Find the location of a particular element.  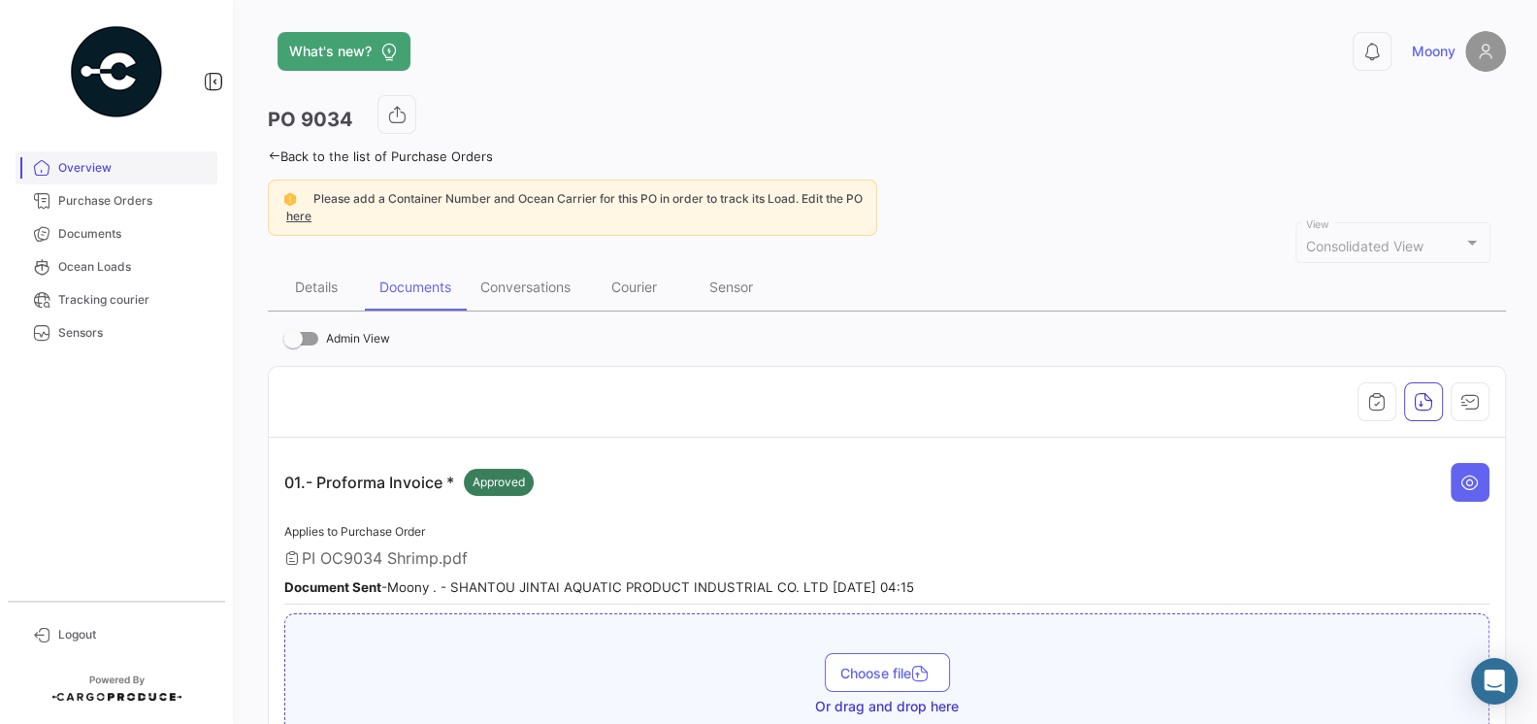

a: Overview is located at coordinates (116, 168).